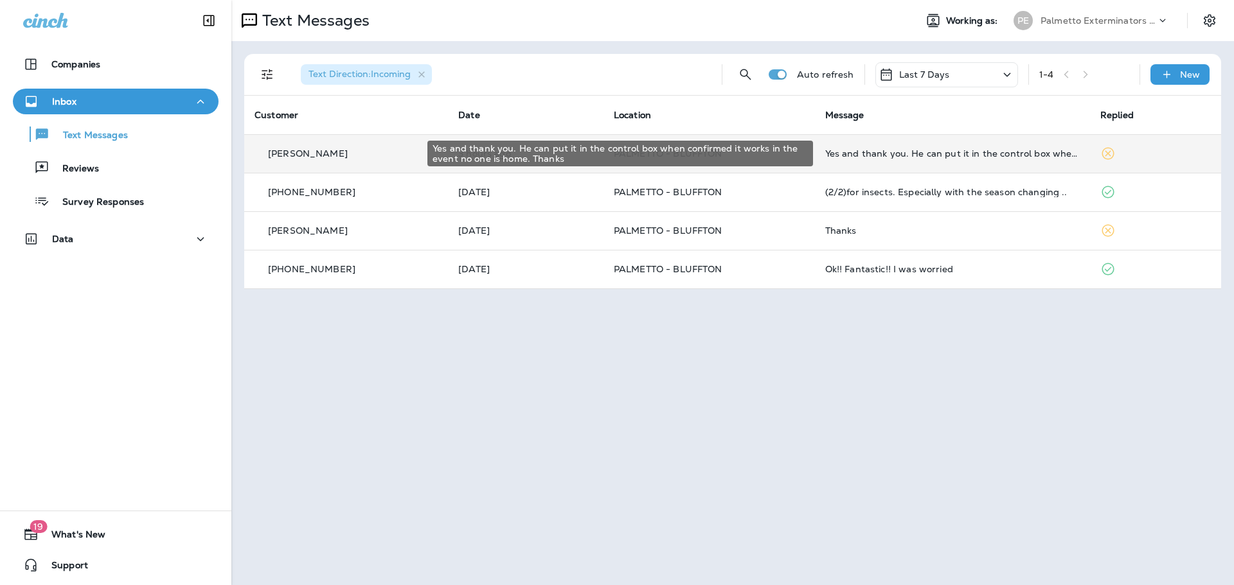  Describe the element at coordinates (116, 102) in the screenshot. I see `button: Inbox` at that location.